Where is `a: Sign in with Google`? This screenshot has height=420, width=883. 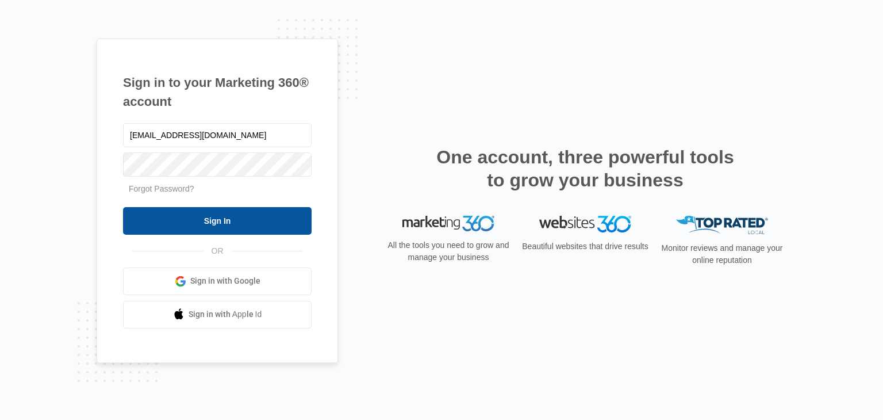 a: Sign in with Google is located at coordinates (217, 281).